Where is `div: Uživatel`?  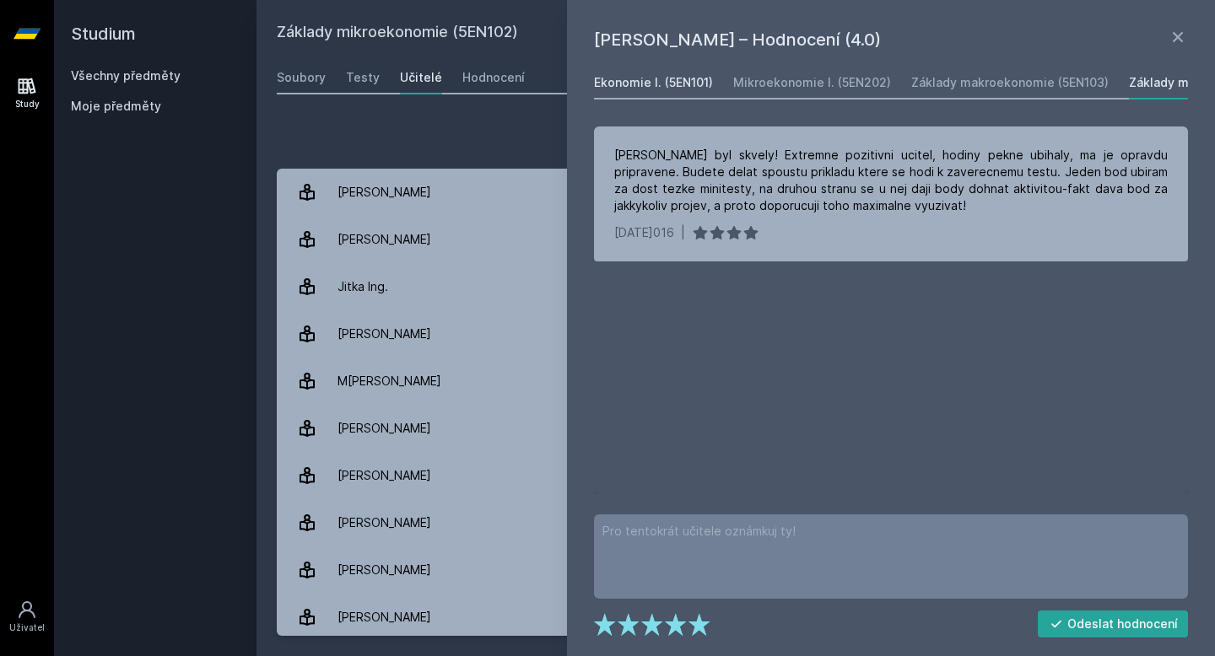 div: Uživatel is located at coordinates (27, 628).